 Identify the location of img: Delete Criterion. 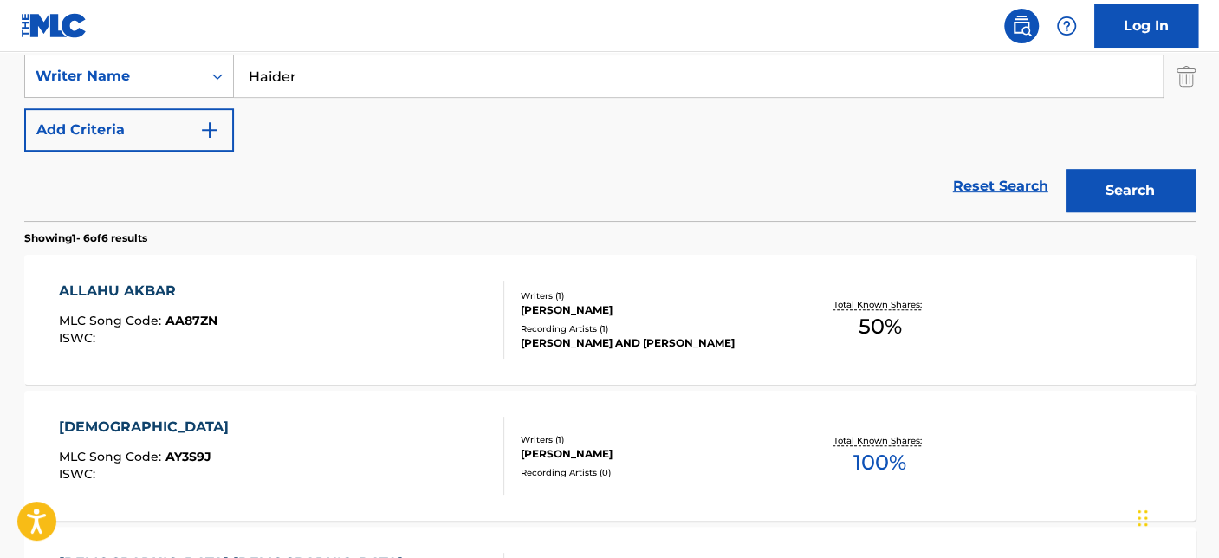
(1186, 76).